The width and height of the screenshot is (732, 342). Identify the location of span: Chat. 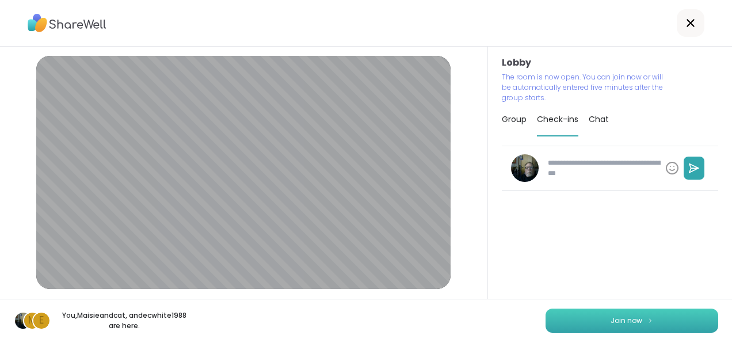
(598, 119).